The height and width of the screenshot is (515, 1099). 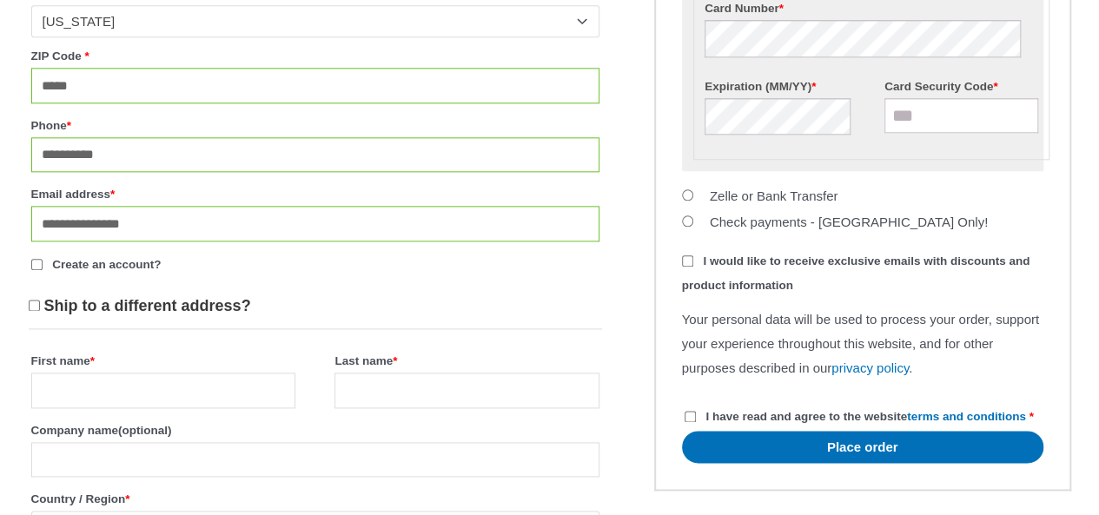 What do you see at coordinates (315, 430) in the screenshot?
I see `label: Company name` at bounding box center [315, 430].